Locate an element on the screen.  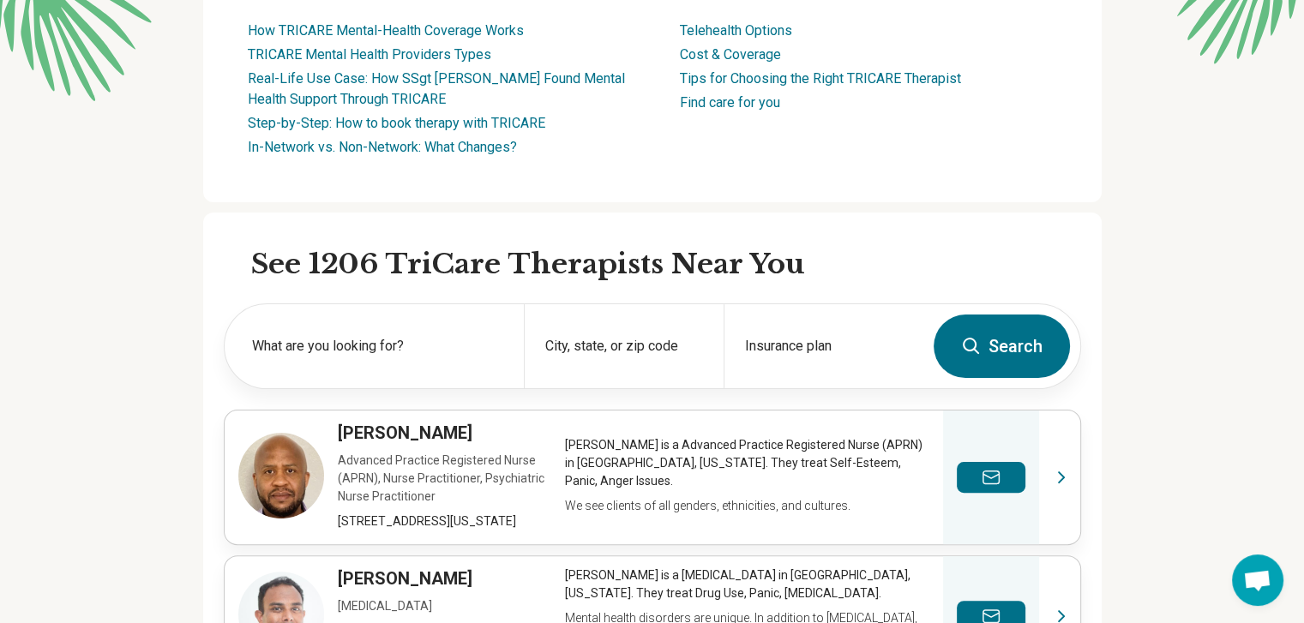
a: TRICARE Mental Health Providers Types is located at coordinates (370, 54).